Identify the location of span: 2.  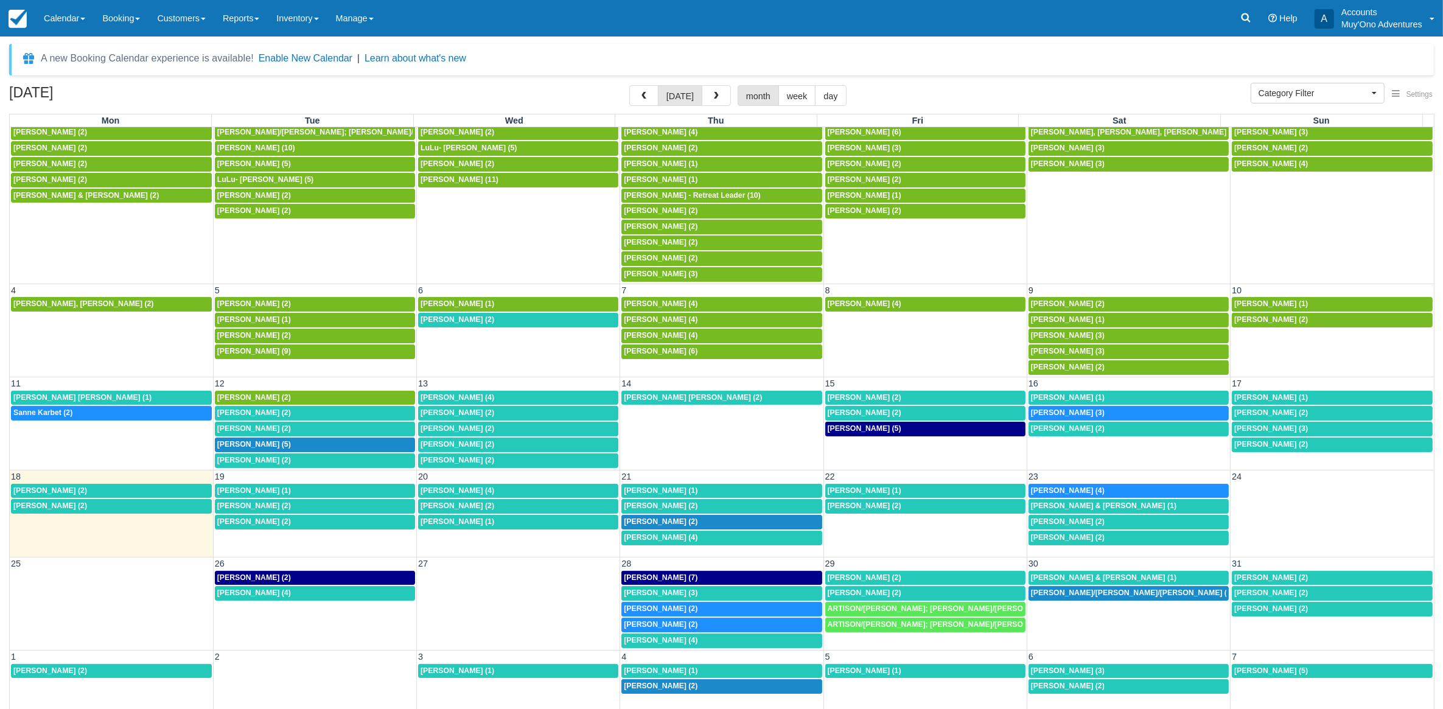
(217, 657).